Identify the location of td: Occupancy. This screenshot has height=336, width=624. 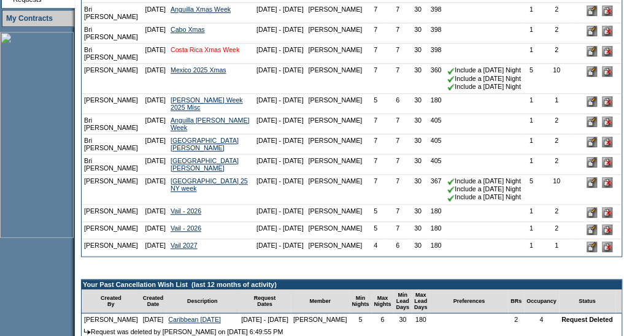
(541, 301).